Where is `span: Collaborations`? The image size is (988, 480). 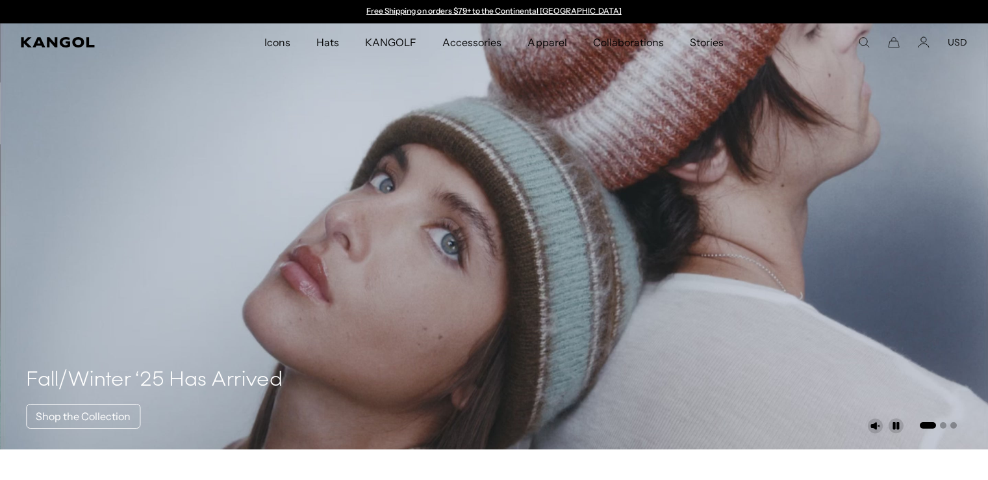
span: Collaborations is located at coordinates (628, 42).